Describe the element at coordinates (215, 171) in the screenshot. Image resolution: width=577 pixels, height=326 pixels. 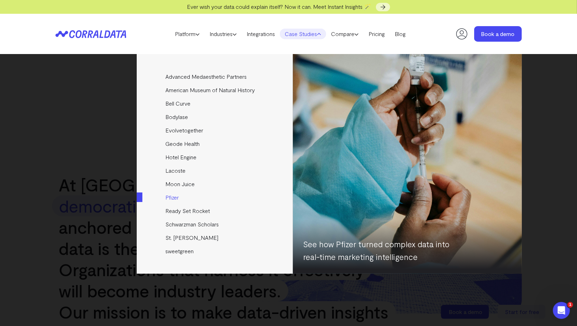
I see `a: Lacoste` at that location.